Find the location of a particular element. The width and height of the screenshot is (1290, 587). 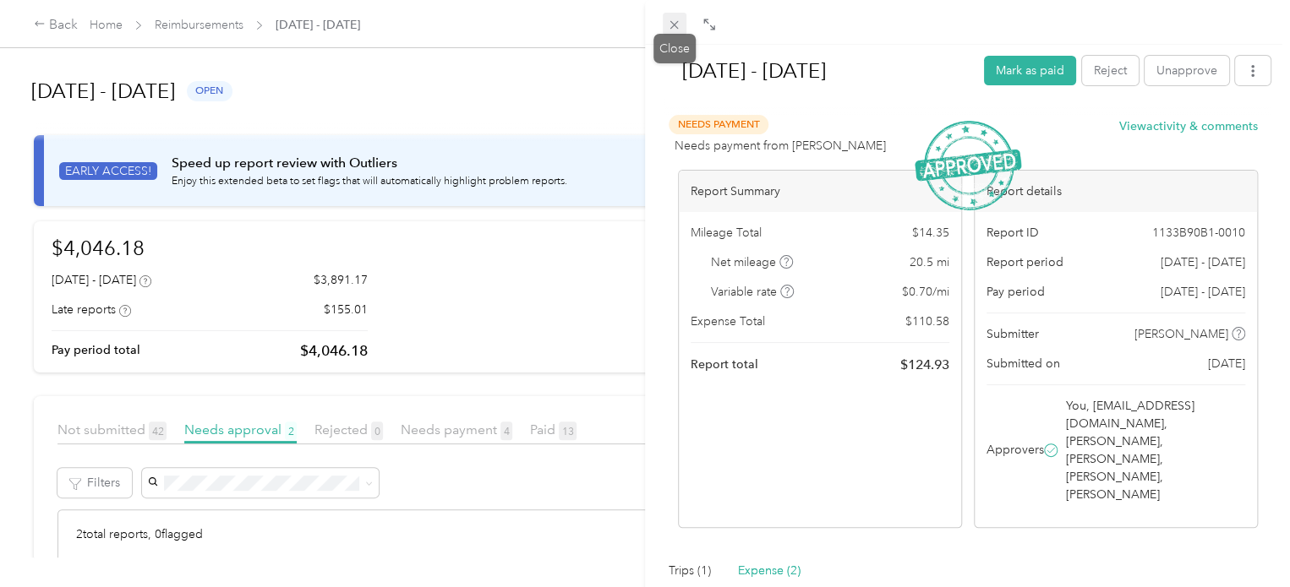

span: Variable rate is located at coordinates (752, 292).